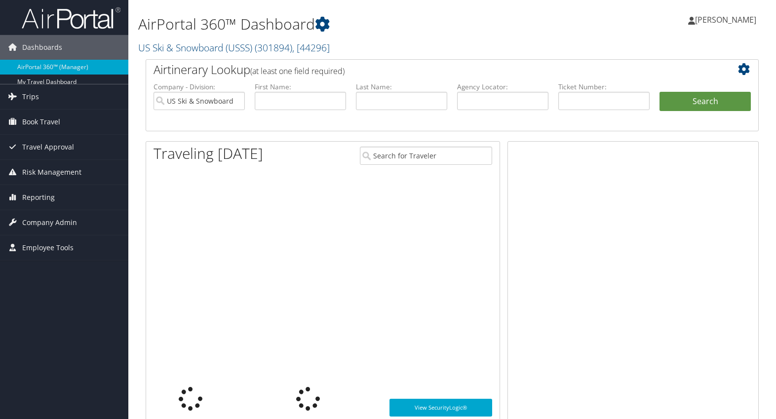 This screenshot has height=419, width=776. Describe the element at coordinates (502, 87) in the screenshot. I see `label: Agency Locator:` at that location.